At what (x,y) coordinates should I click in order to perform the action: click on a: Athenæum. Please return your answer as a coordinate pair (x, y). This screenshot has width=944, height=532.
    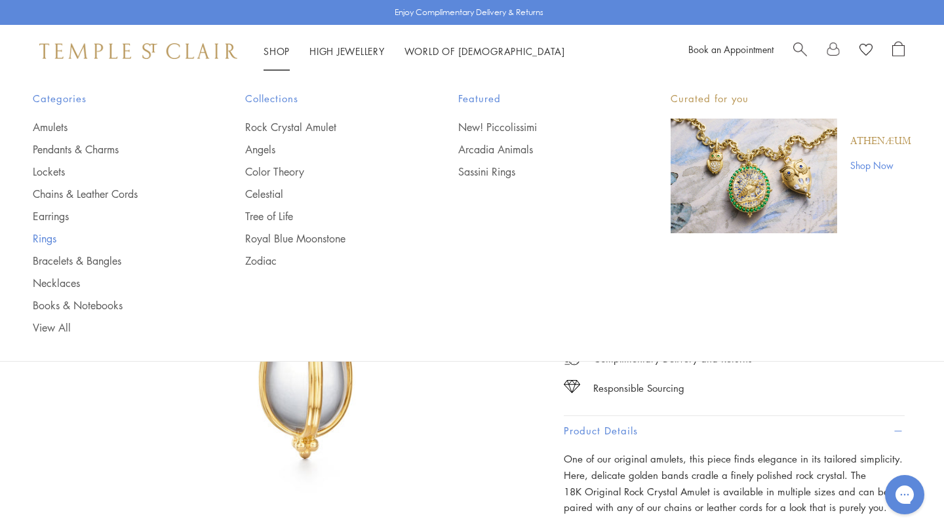
    Looking at the image, I should click on (880, 142).